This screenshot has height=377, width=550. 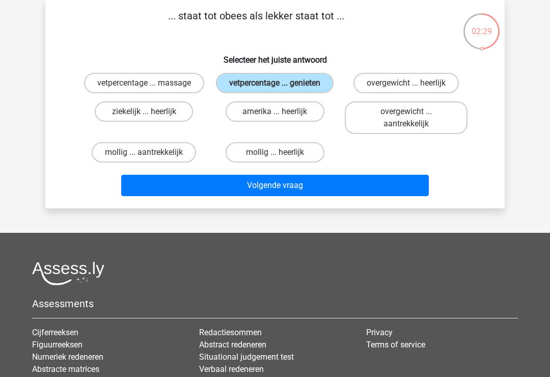 What do you see at coordinates (396, 344) in the screenshot?
I see `a: Terms of service` at bounding box center [396, 344].